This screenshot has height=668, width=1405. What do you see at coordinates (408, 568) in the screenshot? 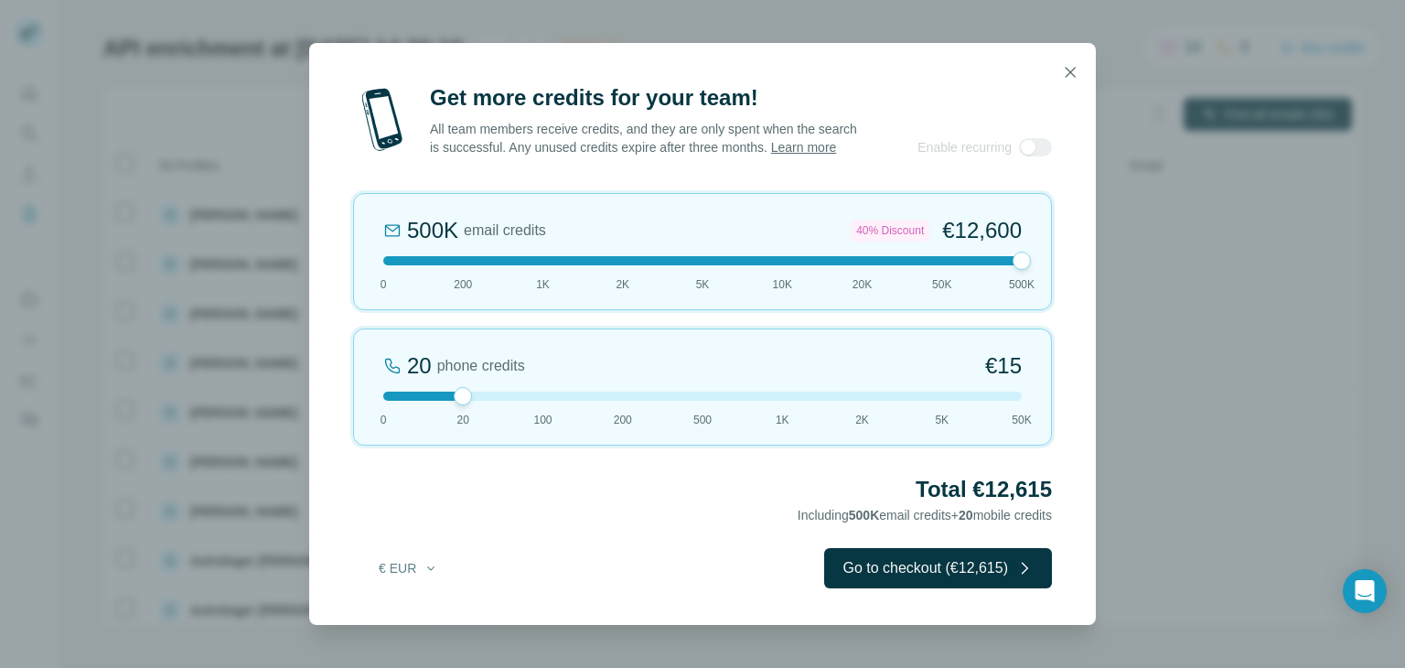
I see `button: € EUR` at bounding box center [408, 568].